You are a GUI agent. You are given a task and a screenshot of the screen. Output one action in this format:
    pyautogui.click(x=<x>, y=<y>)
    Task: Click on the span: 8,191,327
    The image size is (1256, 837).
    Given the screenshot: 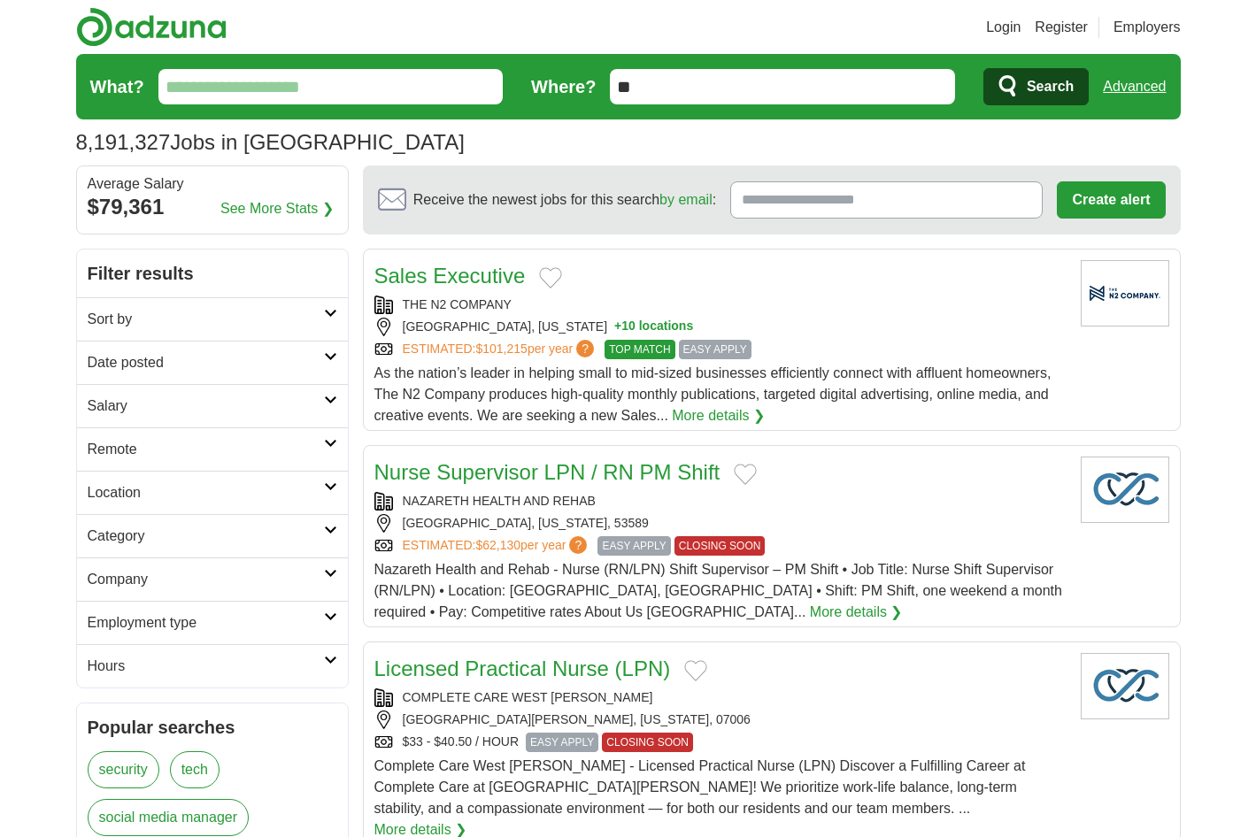 What is the action you would take?
    pyautogui.click(x=123, y=142)
    